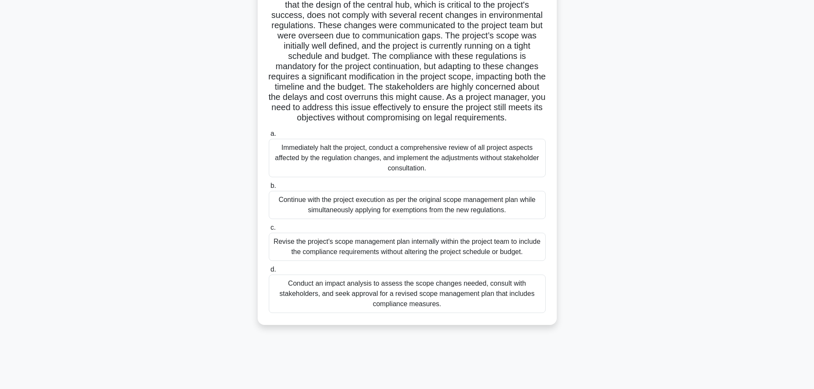  I want to click on div: Immediately halt the project, conduct a comprehensive review of all project aspects affected by t..., so click(407, 158).